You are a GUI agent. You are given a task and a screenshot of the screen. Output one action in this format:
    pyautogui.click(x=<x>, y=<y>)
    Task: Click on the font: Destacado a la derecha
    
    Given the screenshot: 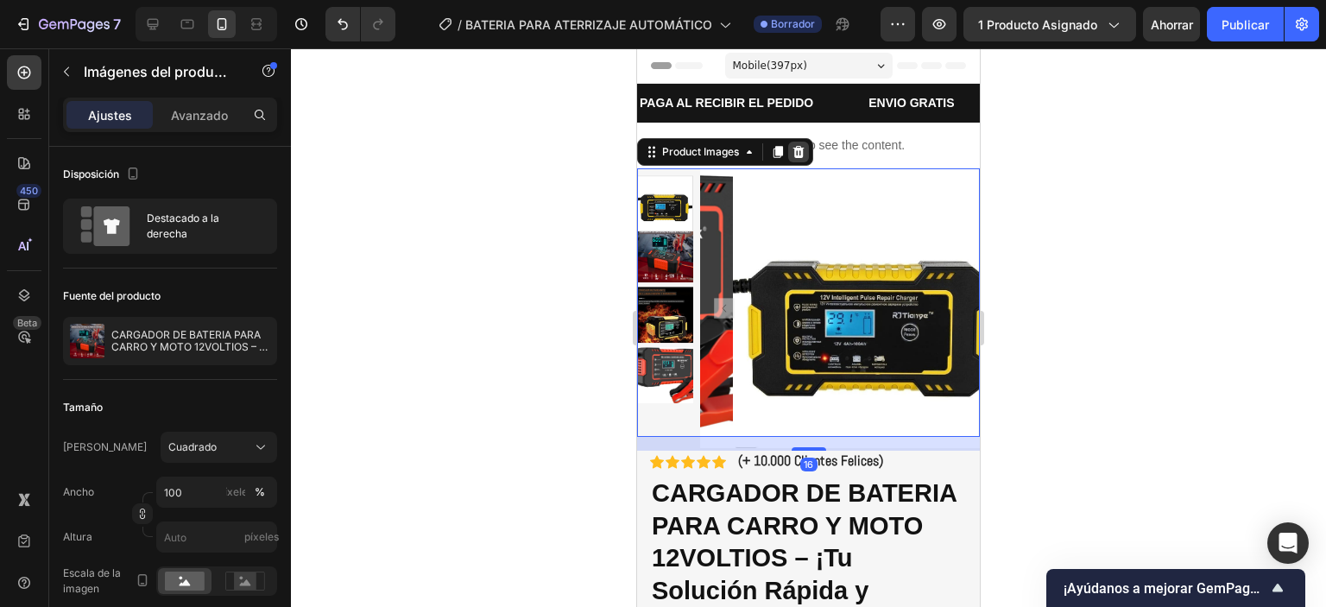 What is the action you would take?
    pyautogui.click(x=183, y=225)
    